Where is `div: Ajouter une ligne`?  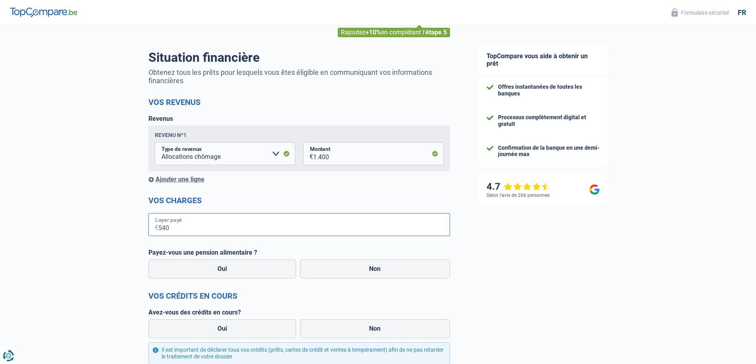 div: Ajouter une ligne is located at coordinates (299, 179).